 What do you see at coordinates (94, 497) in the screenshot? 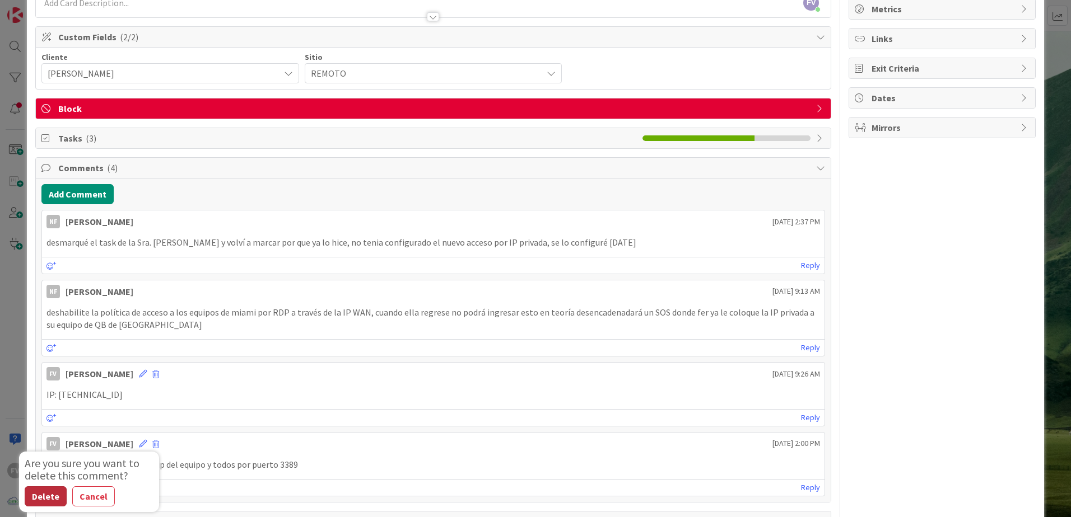
I see `button: Cancel` at bounding box center [94, 497].